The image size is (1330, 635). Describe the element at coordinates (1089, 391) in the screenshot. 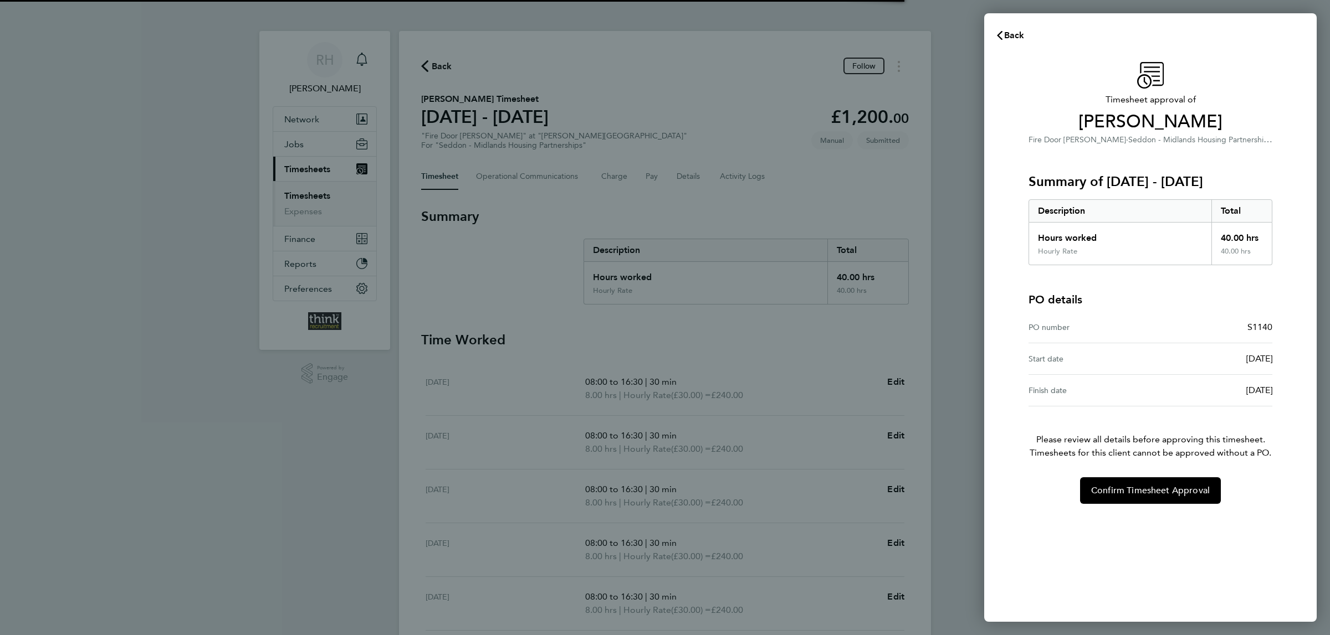

I see `div: Finish date` at that location.